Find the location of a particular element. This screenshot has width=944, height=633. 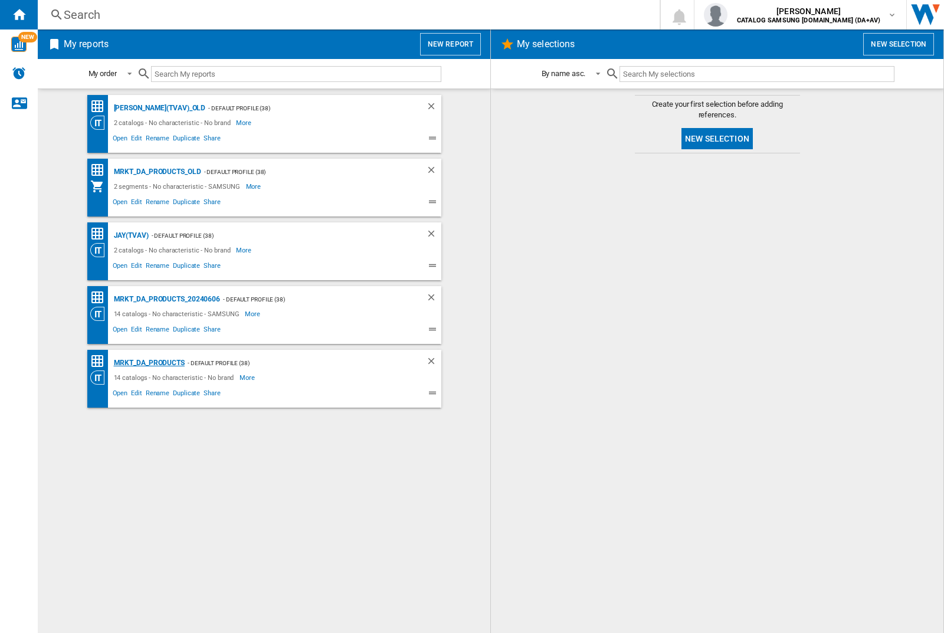

div: JAY(TVAV) is located at coordinates (130, 235).